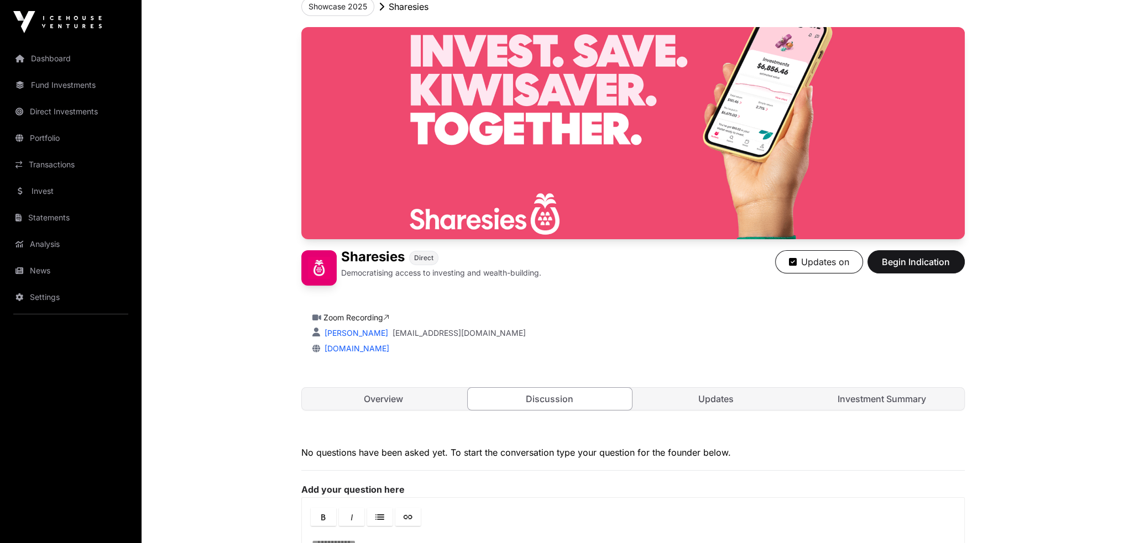  Describe the element at coordinates (71, 85) in the screenshot. I see `a: Fund Investments` at that location.